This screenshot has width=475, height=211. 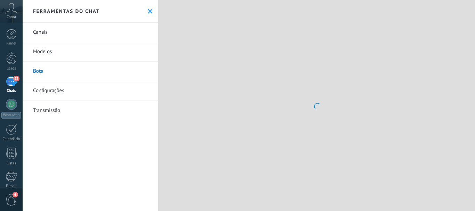 What do you see at coordinates (11, 68) in the screenshot?
I see `div: Leads` at bounding box center [11, 68].